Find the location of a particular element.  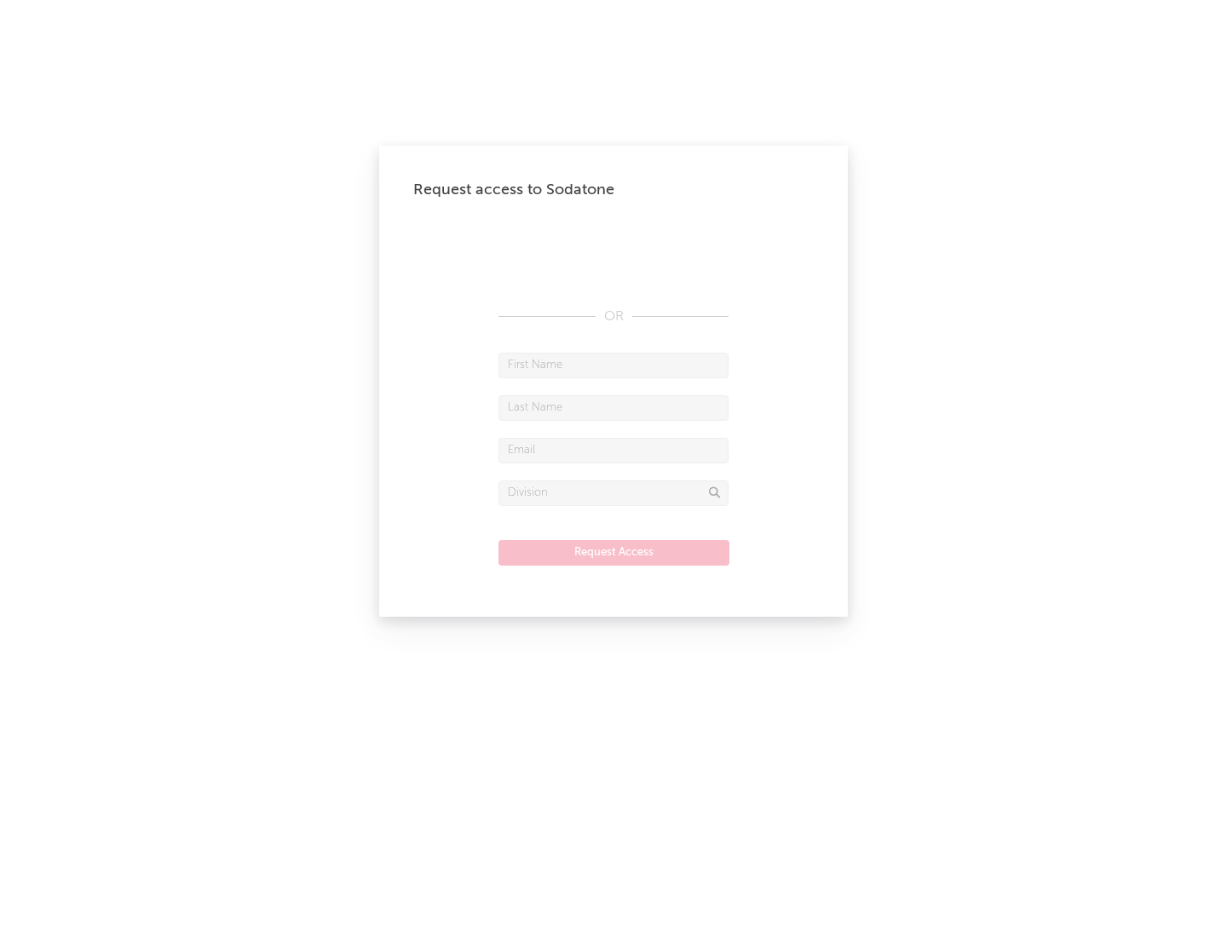

input: Last Name is located at coordinates (614, 408).